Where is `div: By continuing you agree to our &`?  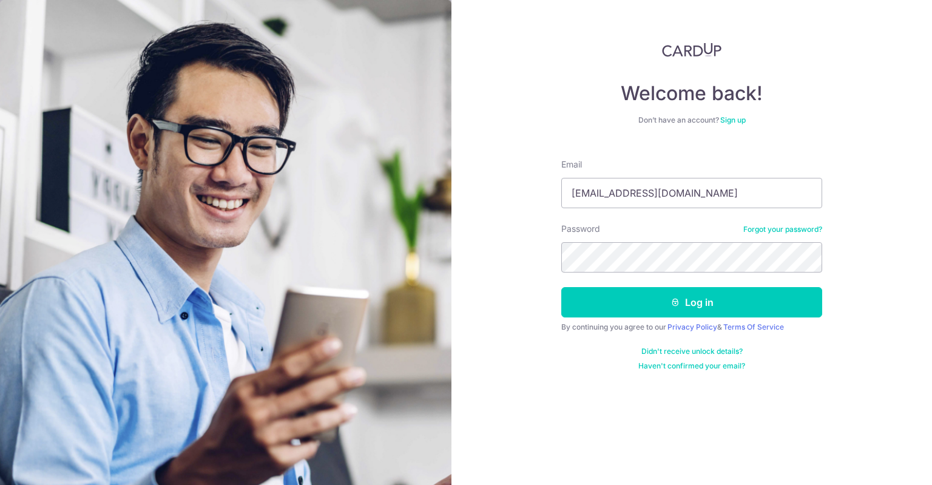
div: By continuing you agree to our & is located at coordinates (692, 327).